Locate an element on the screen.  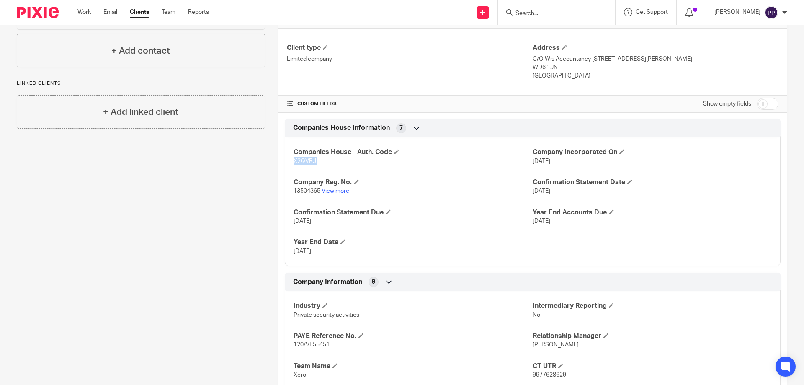
h4: CT UTR is located at coordinates (652, 366).